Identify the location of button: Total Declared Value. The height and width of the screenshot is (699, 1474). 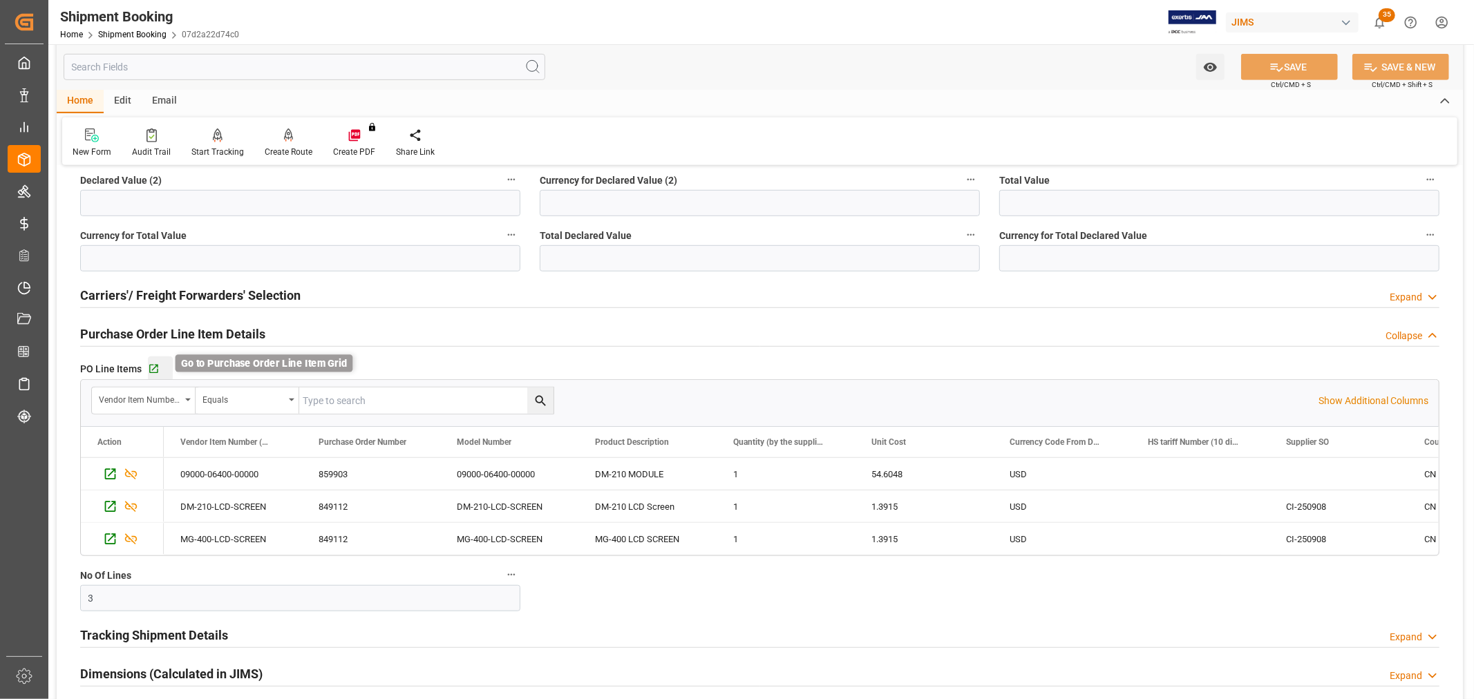
(971, 235).